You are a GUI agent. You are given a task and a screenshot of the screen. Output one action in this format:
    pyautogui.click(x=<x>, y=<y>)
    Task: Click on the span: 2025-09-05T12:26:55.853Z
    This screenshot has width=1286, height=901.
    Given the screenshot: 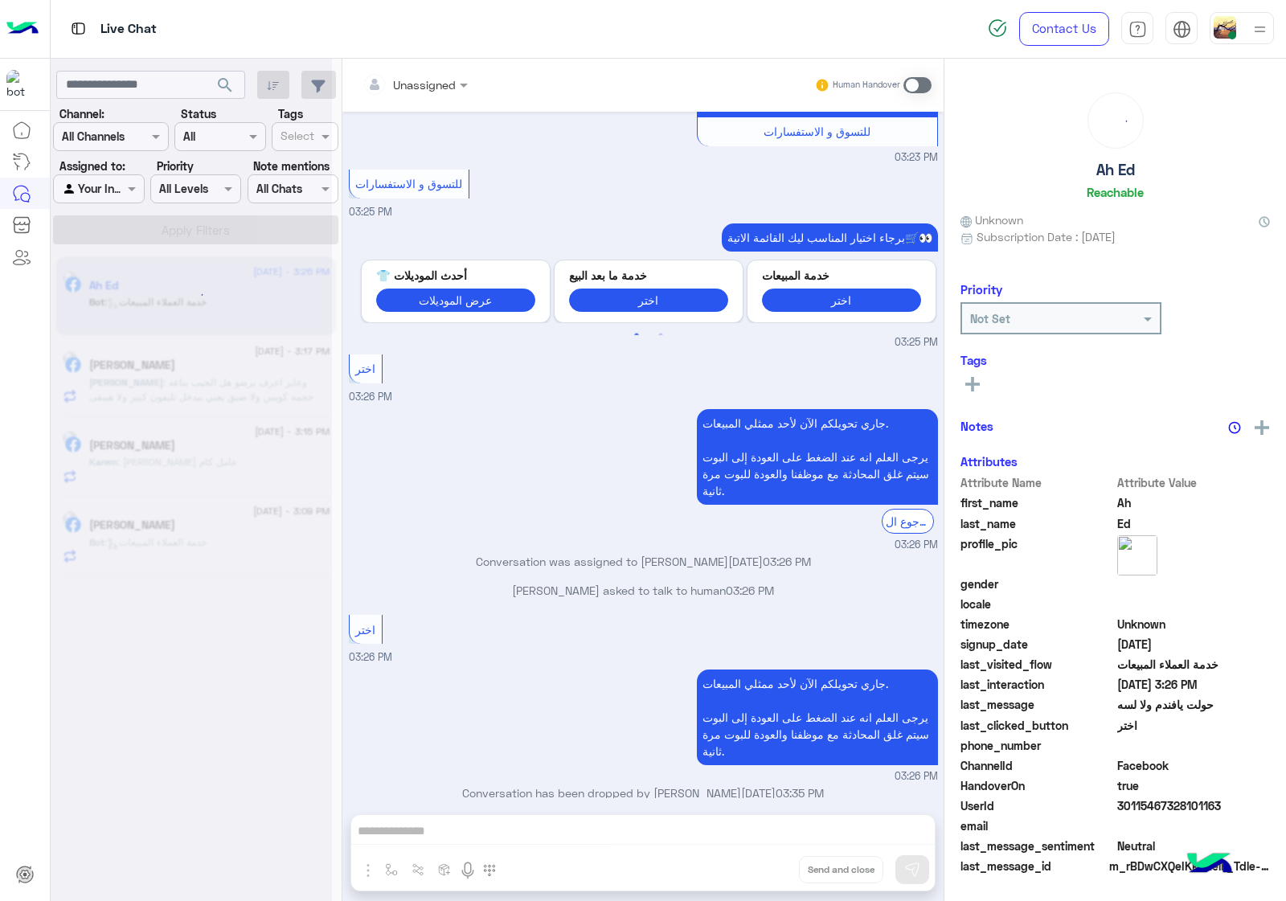 What is the action you would take?
    pyautogui.click(x=1194, y=684)
    